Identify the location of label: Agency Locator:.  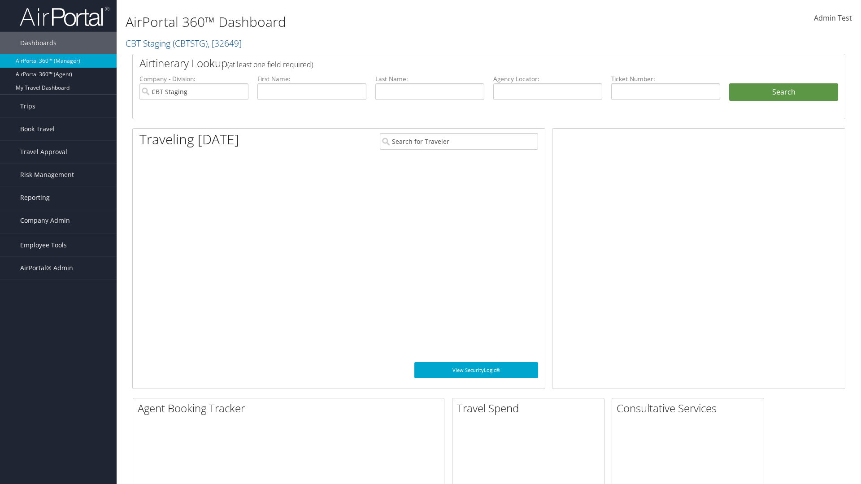
(547, 79).